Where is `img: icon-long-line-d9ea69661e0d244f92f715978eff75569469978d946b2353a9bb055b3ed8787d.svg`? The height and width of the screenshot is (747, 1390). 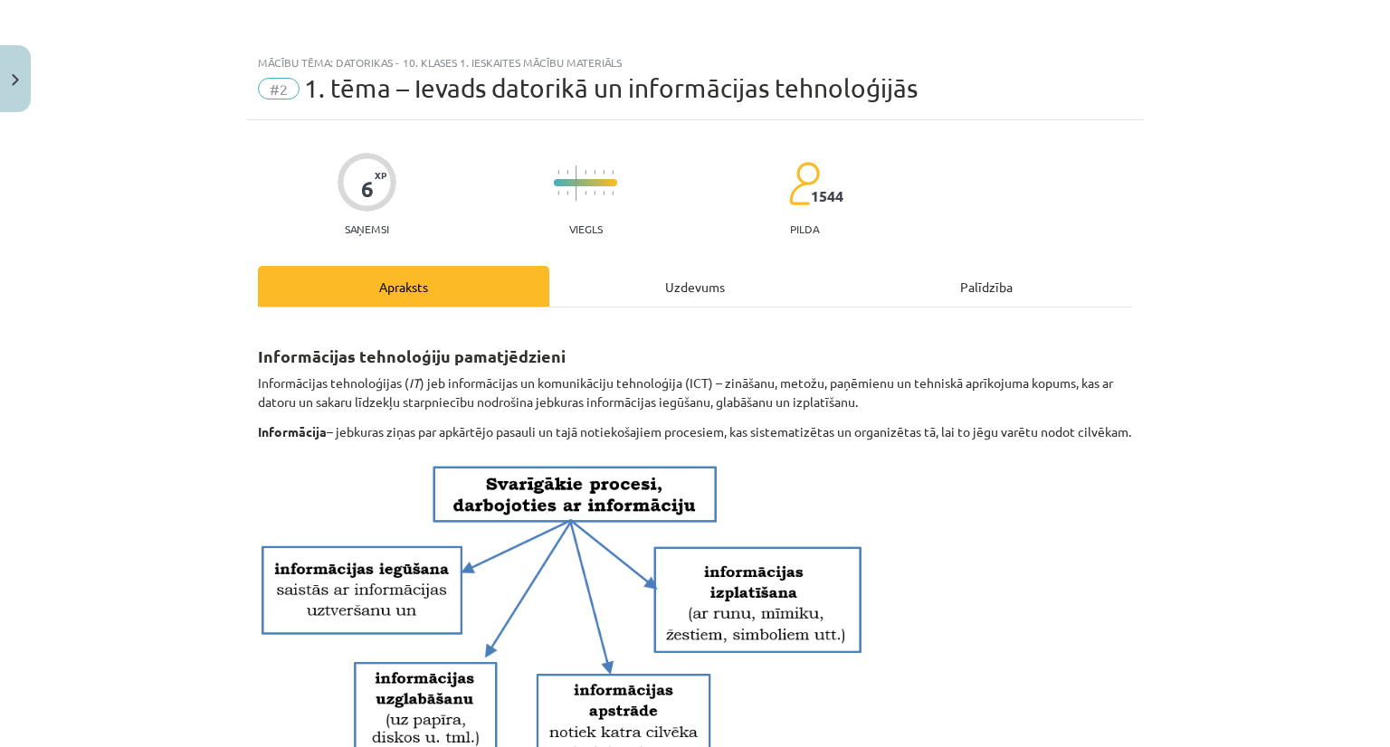
img: icon-long-line-d9ea69661e0d244f92f715978eff75569469978d946b2353a9bb055b3ed8787d.svg is located at coordinates (576, 183).